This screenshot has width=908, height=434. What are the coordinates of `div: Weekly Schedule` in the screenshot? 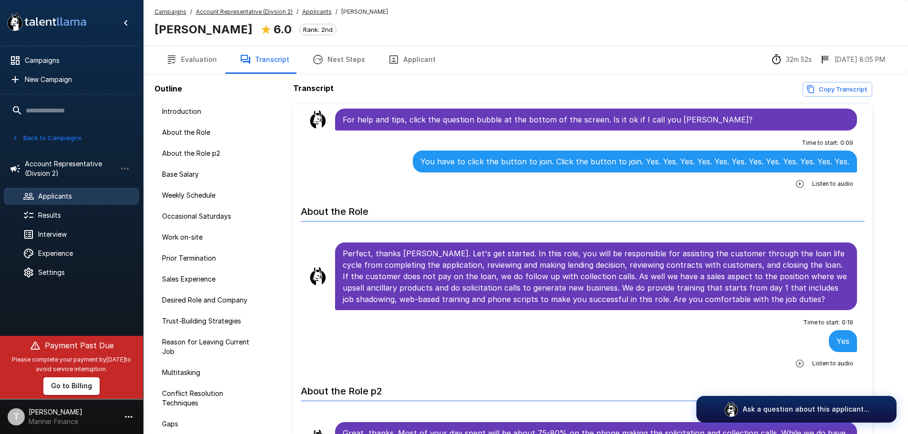 It's located at (210, 195).